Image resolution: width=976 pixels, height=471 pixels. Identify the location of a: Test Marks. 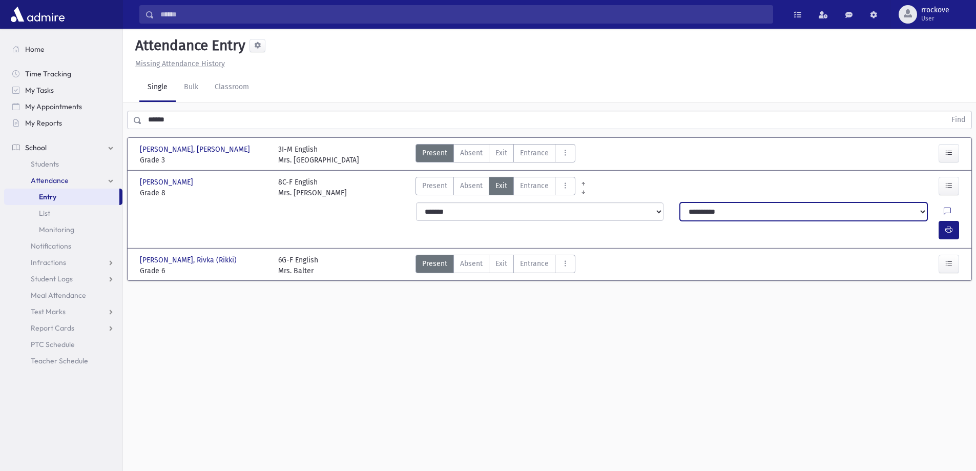
(63, 312).